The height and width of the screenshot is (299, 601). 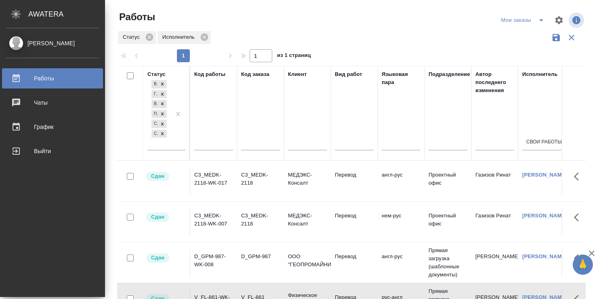 What do you see at coordinates (556, 38) in the screenshot?
I see `button: Сохранить фильтры` at bounding box center [556, 38].